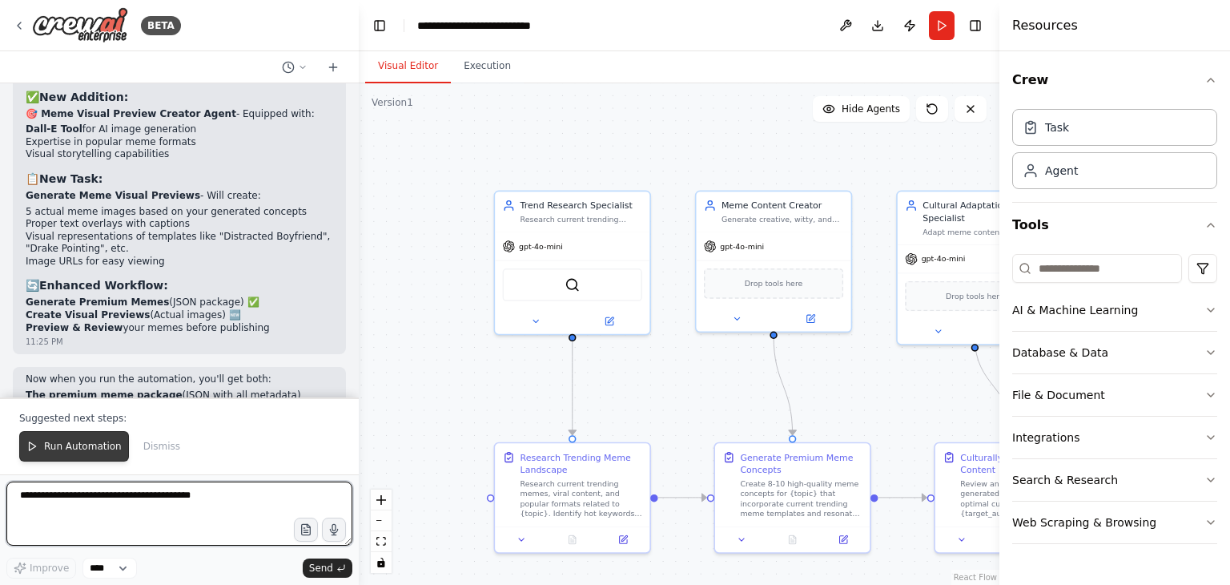 This screenshot has width=1230, height=585. I want to click on g: Edge from 60629c30-1b67-46fa-8a34-24e6302264e6 to 35165daf-832c-4155-ba64-ab825b6c2d02, so click(903, 497).